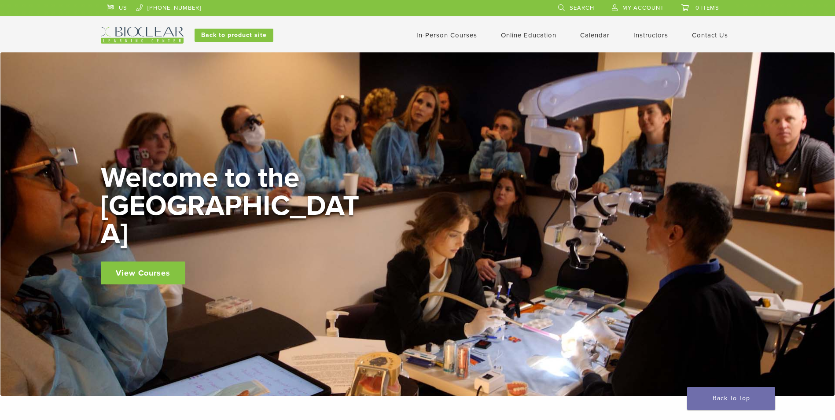 The image size is (835, 420). I want to click on a: Calendar, so click(594, 35).